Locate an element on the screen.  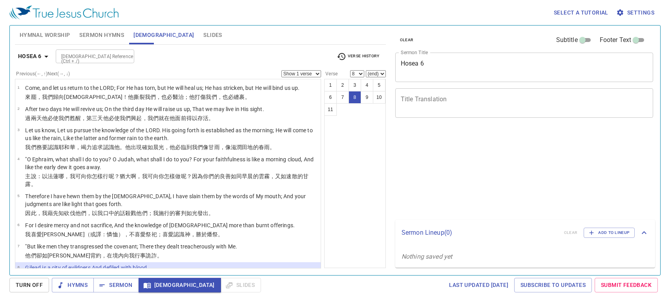
p: 主說：以法蓮 is located at coordinates (171, 180).